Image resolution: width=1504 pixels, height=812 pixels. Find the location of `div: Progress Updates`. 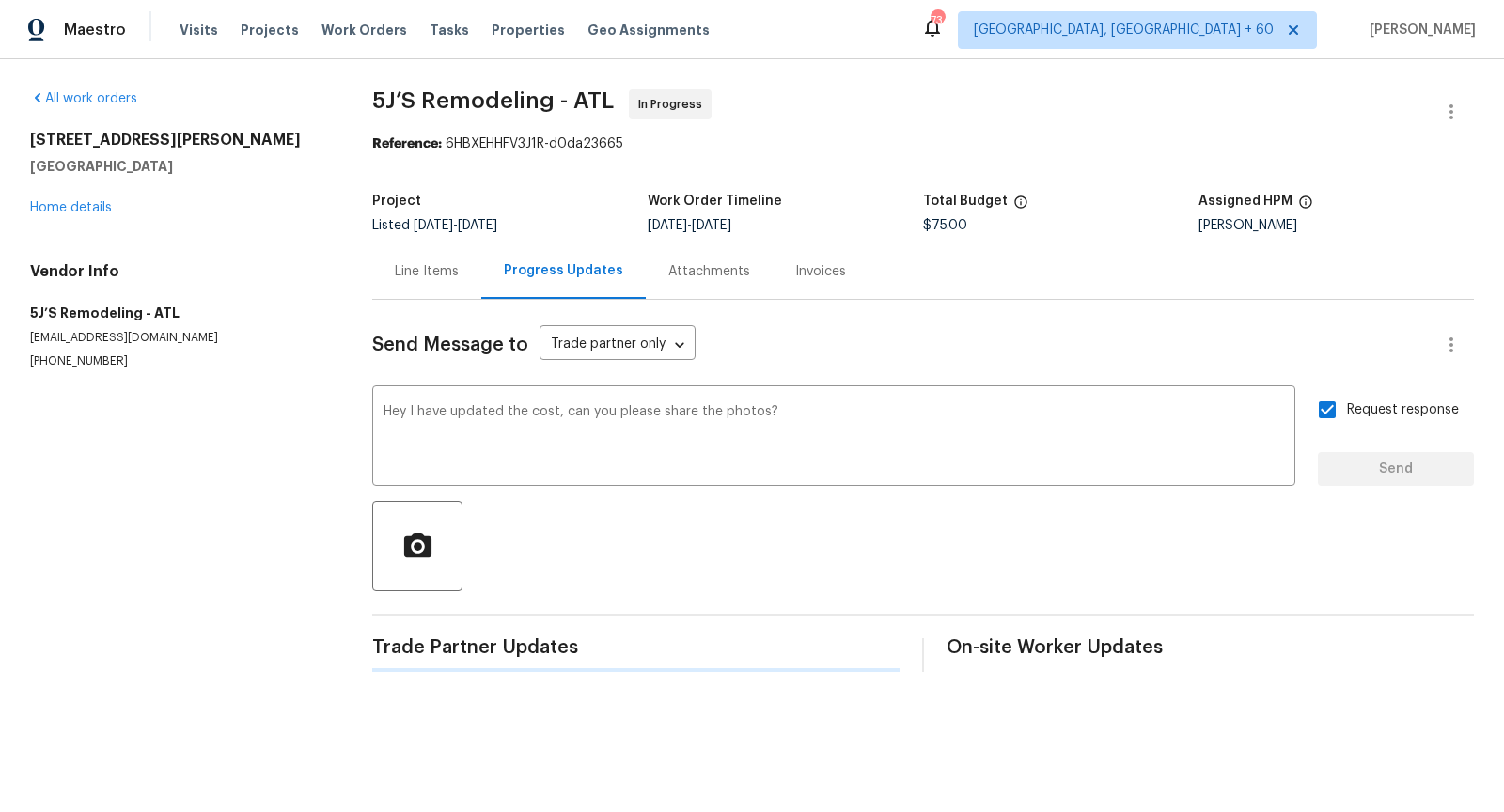

div: Progress Updates is located at coordinates (563, 271).